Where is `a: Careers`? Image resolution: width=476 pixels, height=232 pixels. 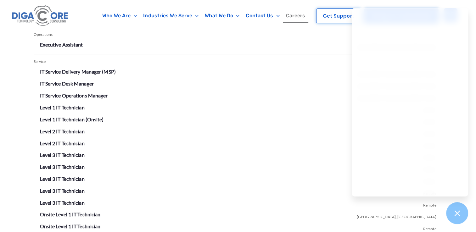 a: Careers is located at coordinates (296, 16).